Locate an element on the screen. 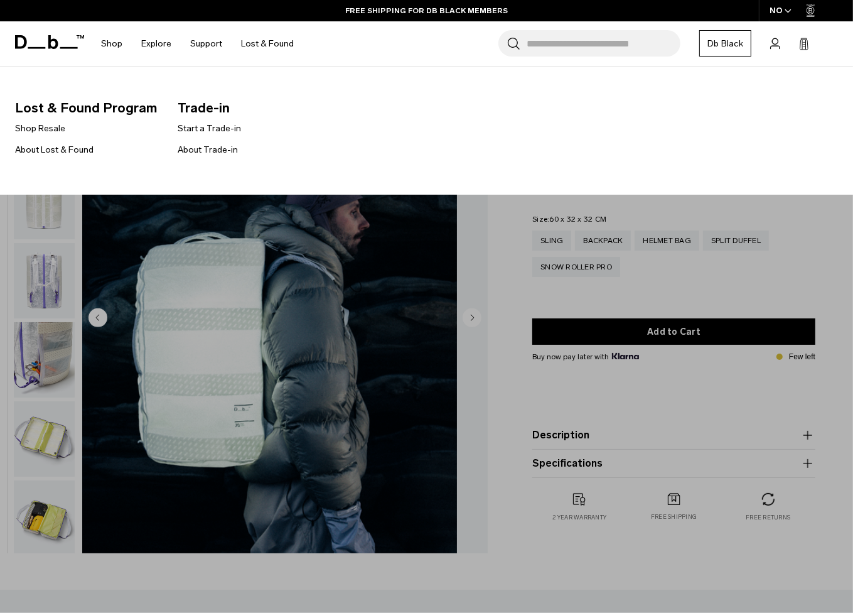  a: FREE SHIPPING FOR DB BLACK MEMBERS is located at coordinates (426, 11).